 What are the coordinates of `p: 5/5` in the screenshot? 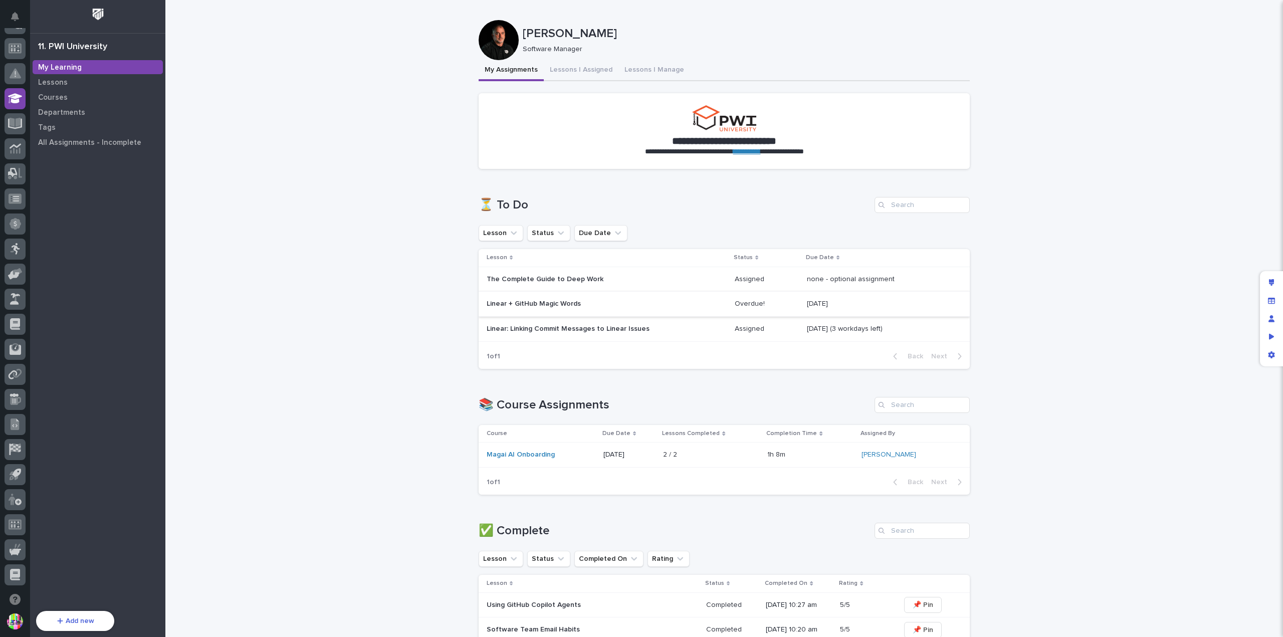 It's located at (846, 604).